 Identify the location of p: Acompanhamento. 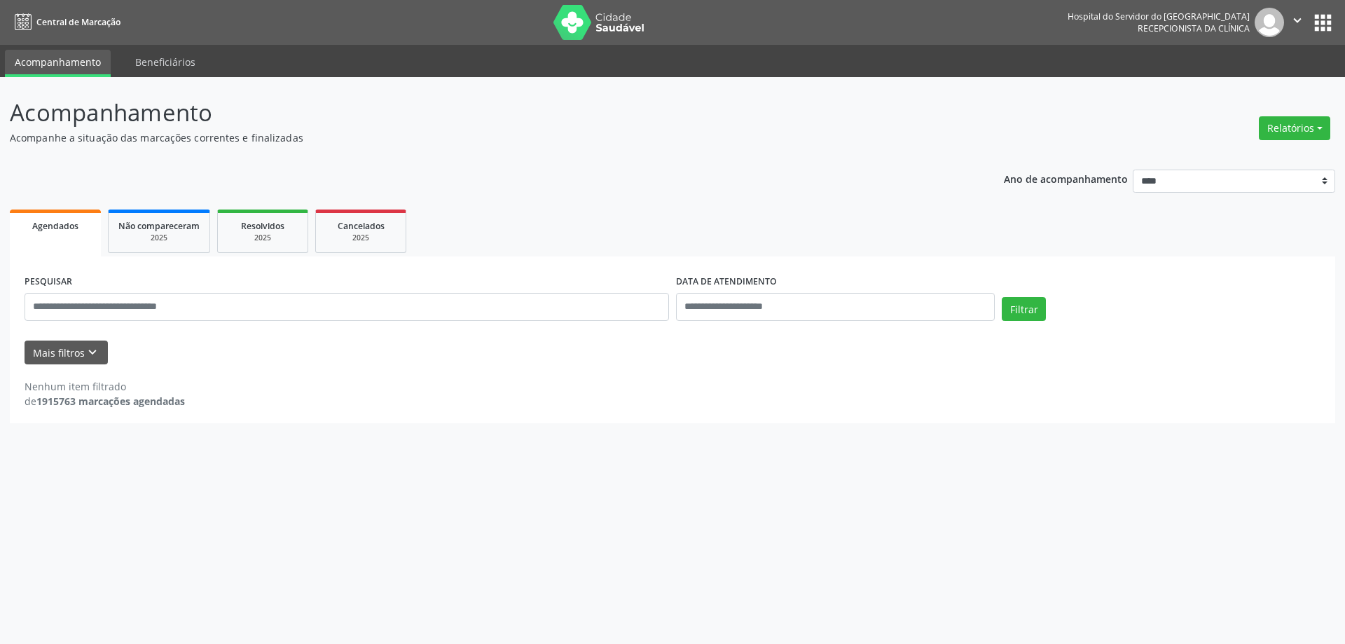
(473, 113).